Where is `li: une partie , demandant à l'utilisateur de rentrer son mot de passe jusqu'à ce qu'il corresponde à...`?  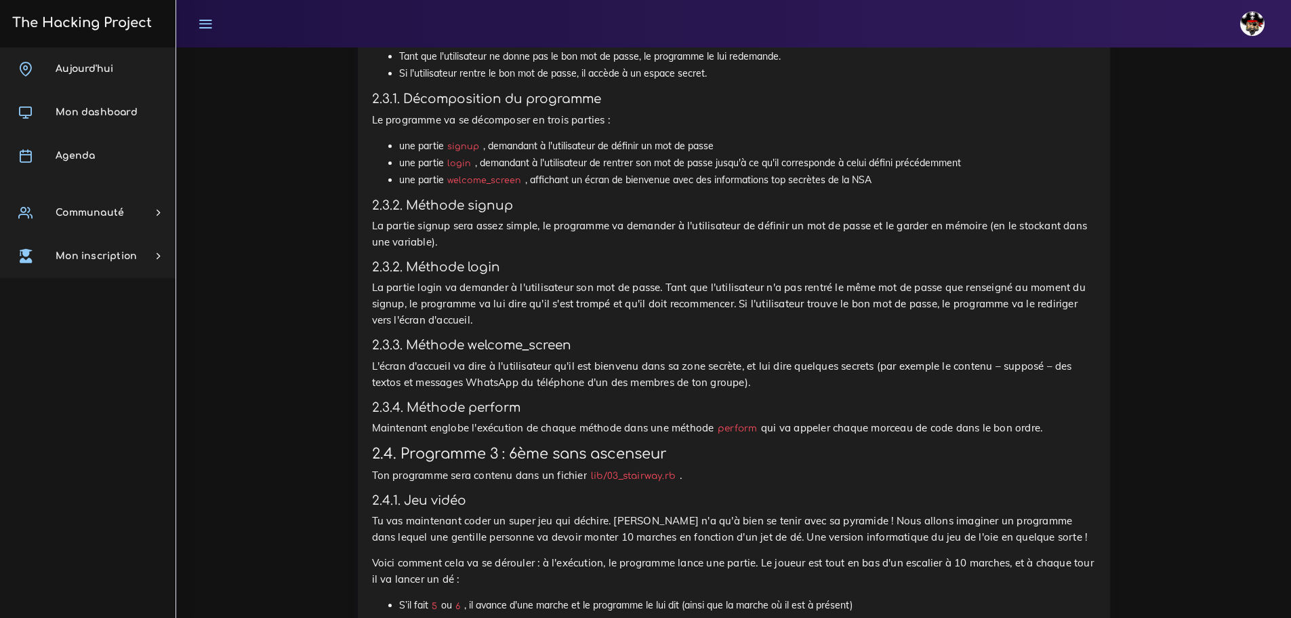
li: une partie , demandant à l'utilisateur de rentrer son mot de passe jusqu'à ce qu'il corresponde à... is located at coordinates (748, 163).